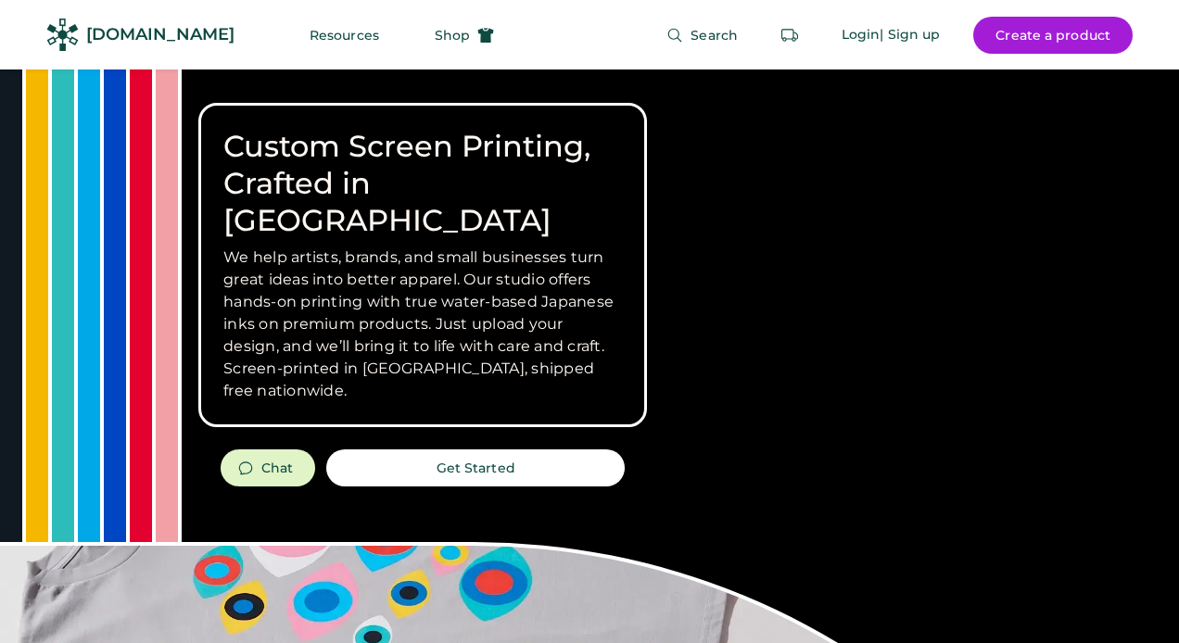 Image resolution: width=1179 pixels, height=643 pixels. What do you see at coordinates (344, 35) in the screenshot?
I see `button: Resources` at bounding box center [344, 35].